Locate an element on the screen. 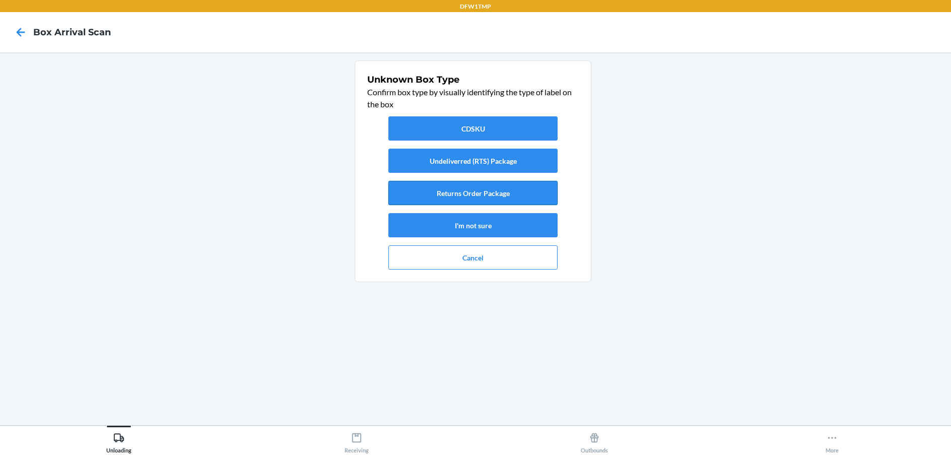  button: Undeliverred (RTS) Package is located at coordinates (473, 161).